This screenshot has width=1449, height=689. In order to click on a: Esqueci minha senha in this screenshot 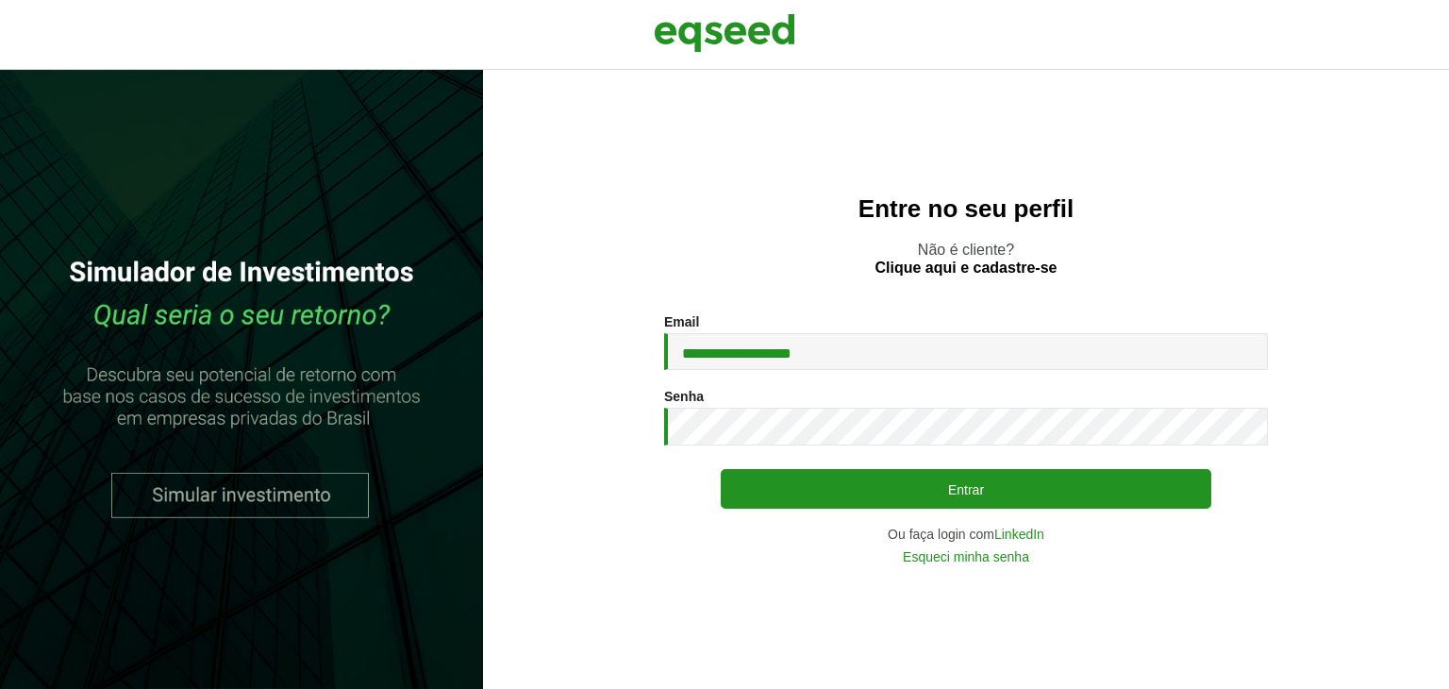, I will do `click(966, 557)`.